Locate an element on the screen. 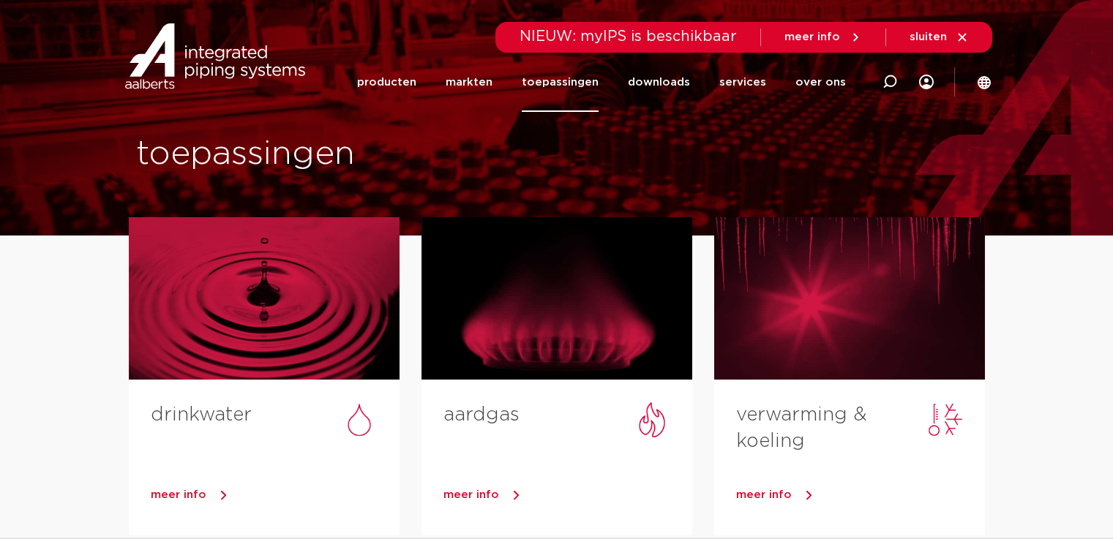 Image resolution: width=1113 pixels, height=539 pixels. a: sluiten is located at coordinates (939, 37).